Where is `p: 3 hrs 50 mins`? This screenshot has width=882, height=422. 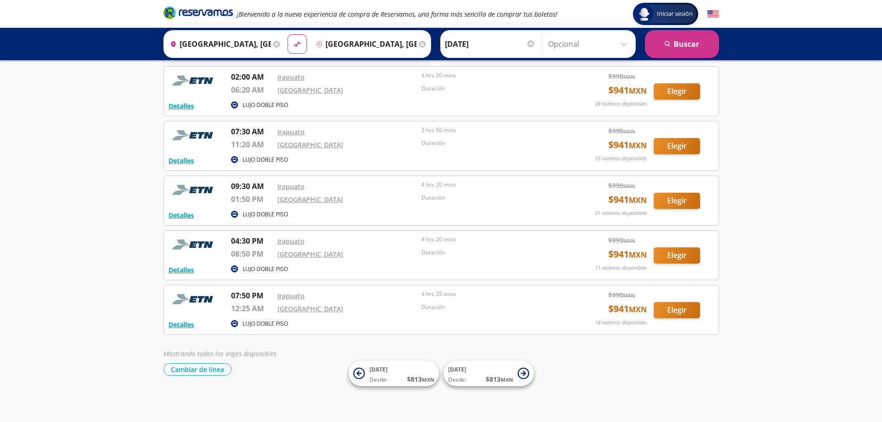
p: 3 hrs 50 mins is located at coordinates (491, 130).